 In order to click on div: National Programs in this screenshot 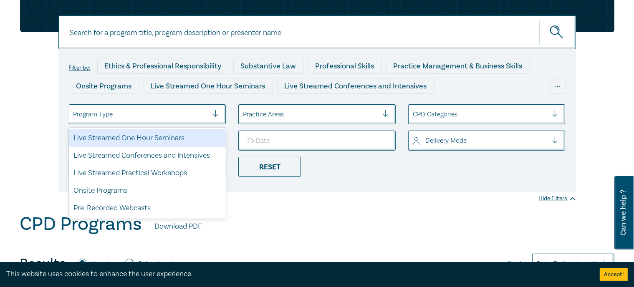, I will do `click(440, 106)`.